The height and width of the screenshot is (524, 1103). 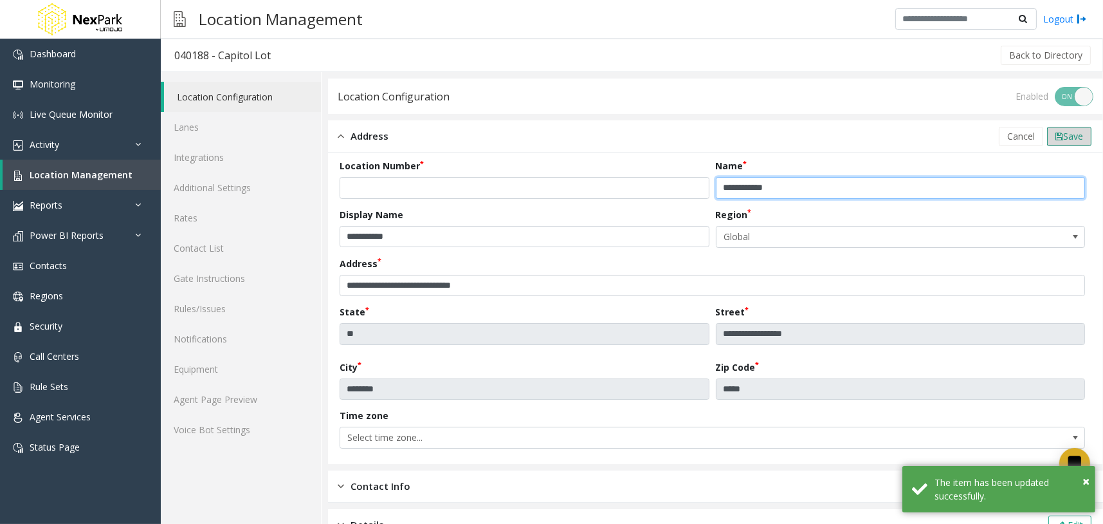 What do you see at coordinates (864, 237) in the screenshot?
I see `span: Global` at bounding box center [864, 237].